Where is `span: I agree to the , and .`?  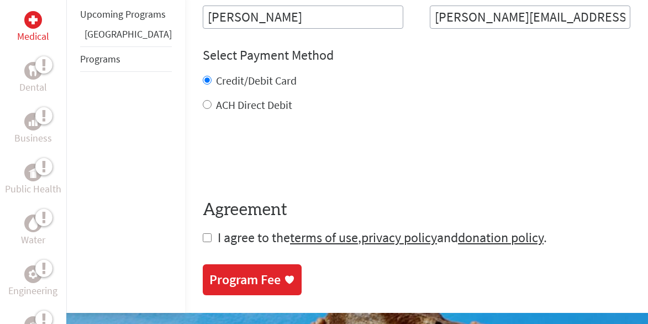 span: I agree to the , and . is located at coordinates (382, 237).